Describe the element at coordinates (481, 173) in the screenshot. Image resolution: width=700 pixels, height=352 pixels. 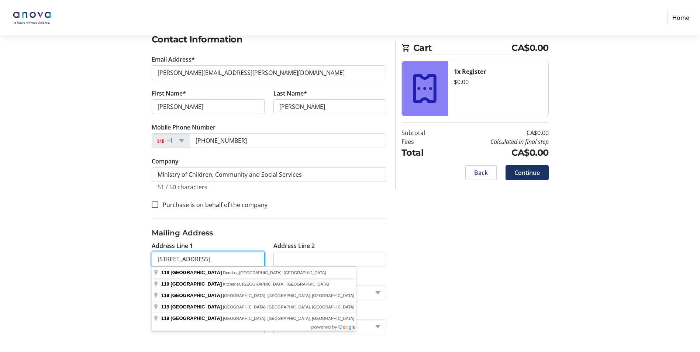
I see `span: Back` at that location.